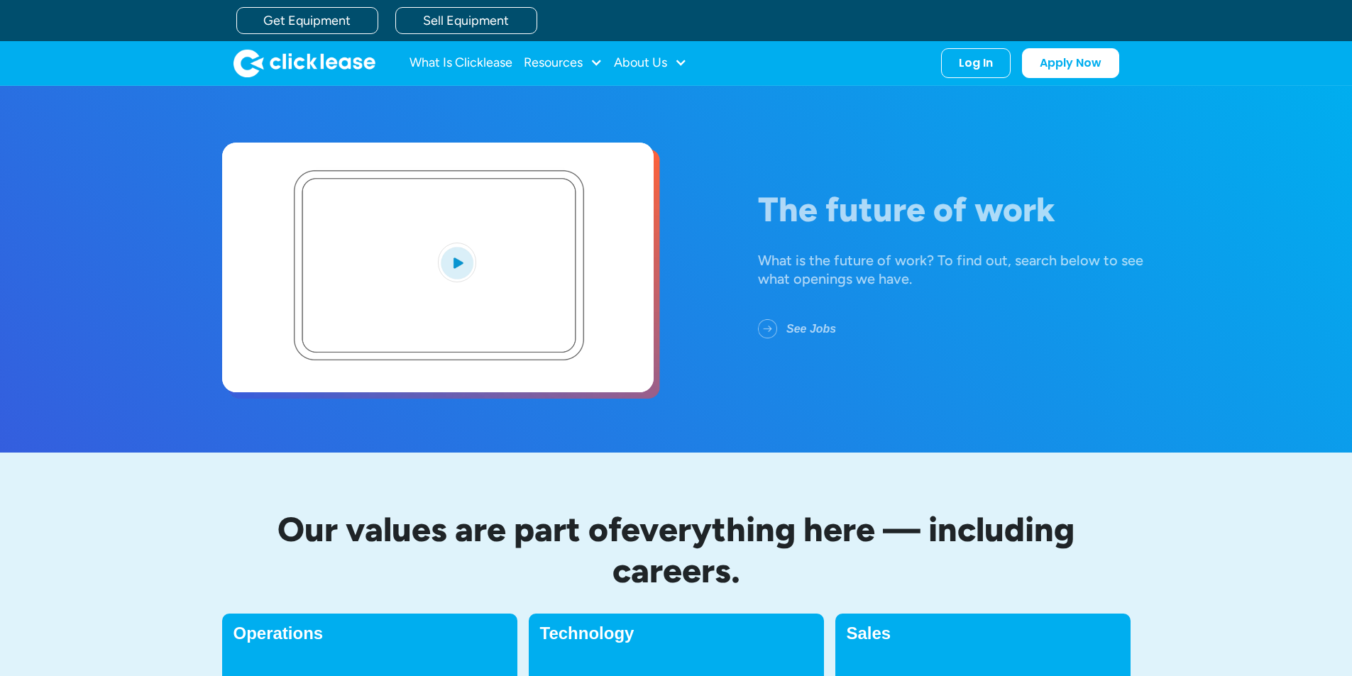 This screenshot has height=676, width=1352. Describe the element at coordinates (676, 634) in the screenshot. I see `h4: Technology` at that location.